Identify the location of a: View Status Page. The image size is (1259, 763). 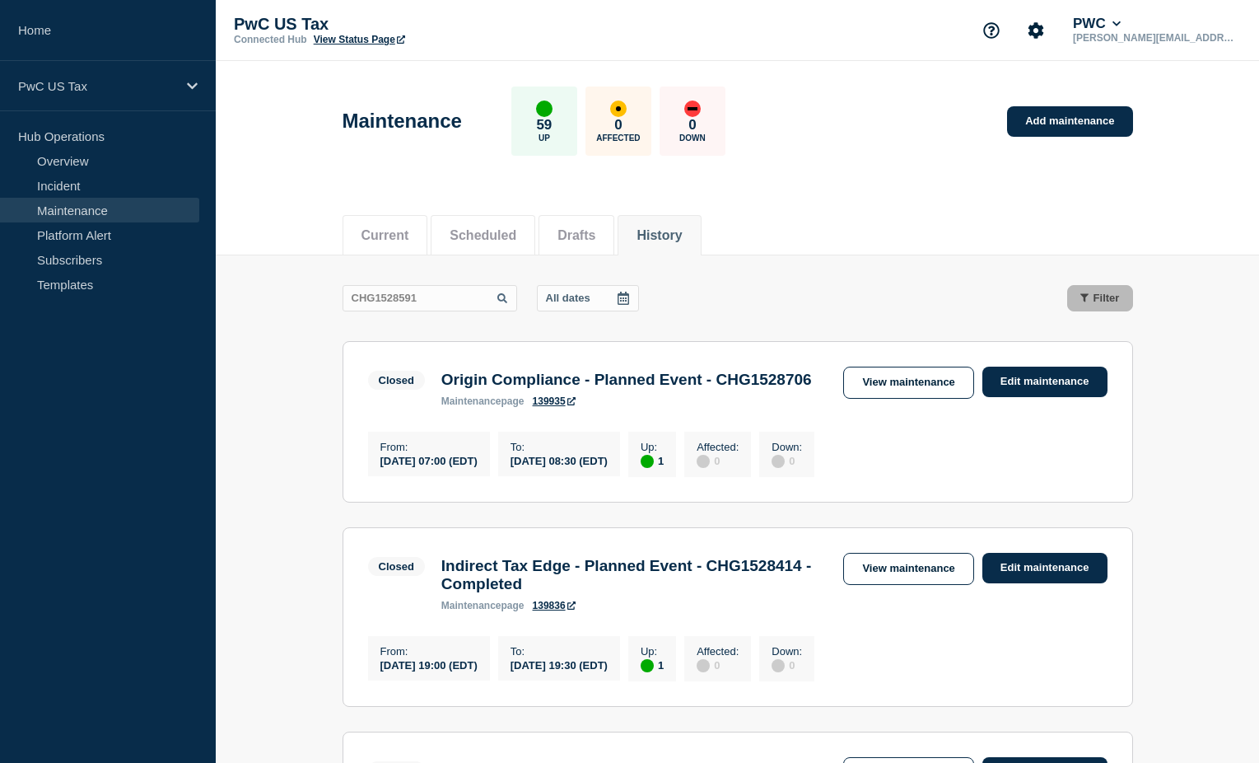
(359, 40).